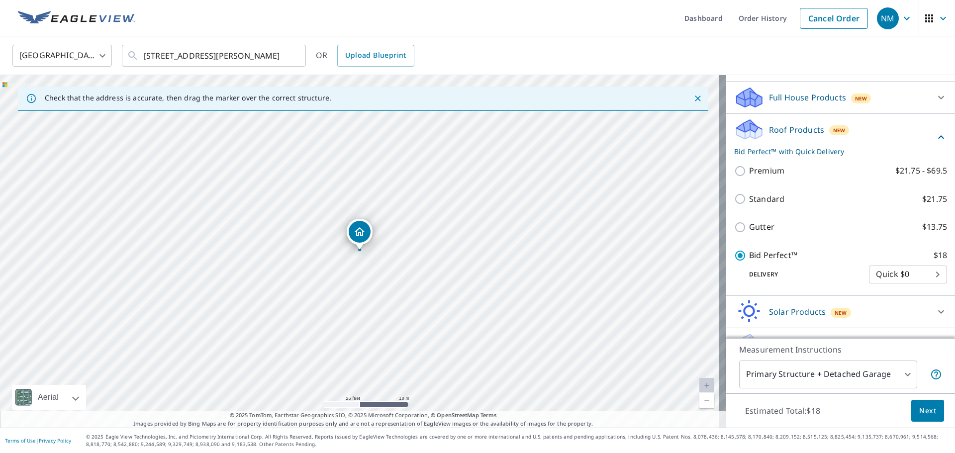  I want to click on input: Search by address or latitude-longitude, so click(214, 56).